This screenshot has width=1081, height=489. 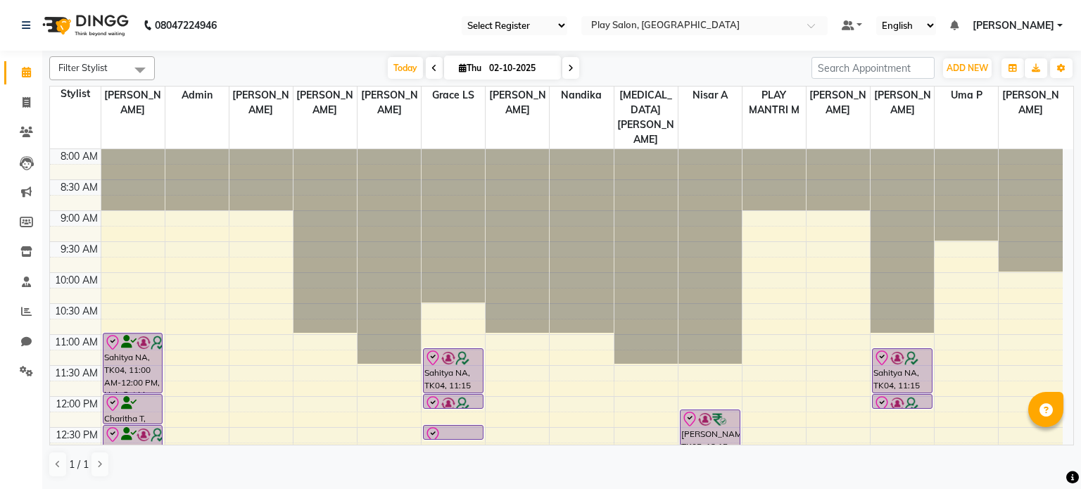 What do you see at coordinates (453, 371) in the screenshot?
I see `div: Sahitya NA, TK04, 11:15 AM-12:00 PM, Deluxe Manicure` at bounding box center [453, 371].